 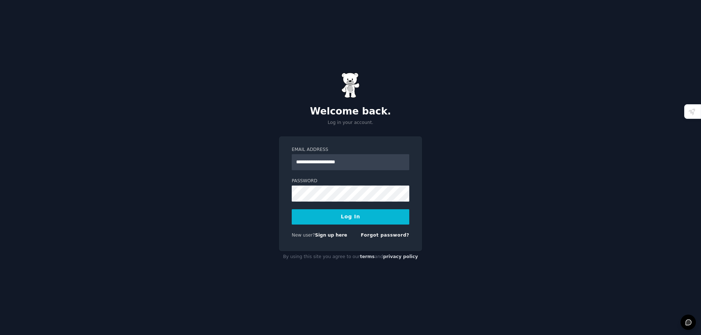 What do you see at coordinates (350, 112) in the screenshot?
I see `h2: Welcome back.` at bounding box center [350, 112].